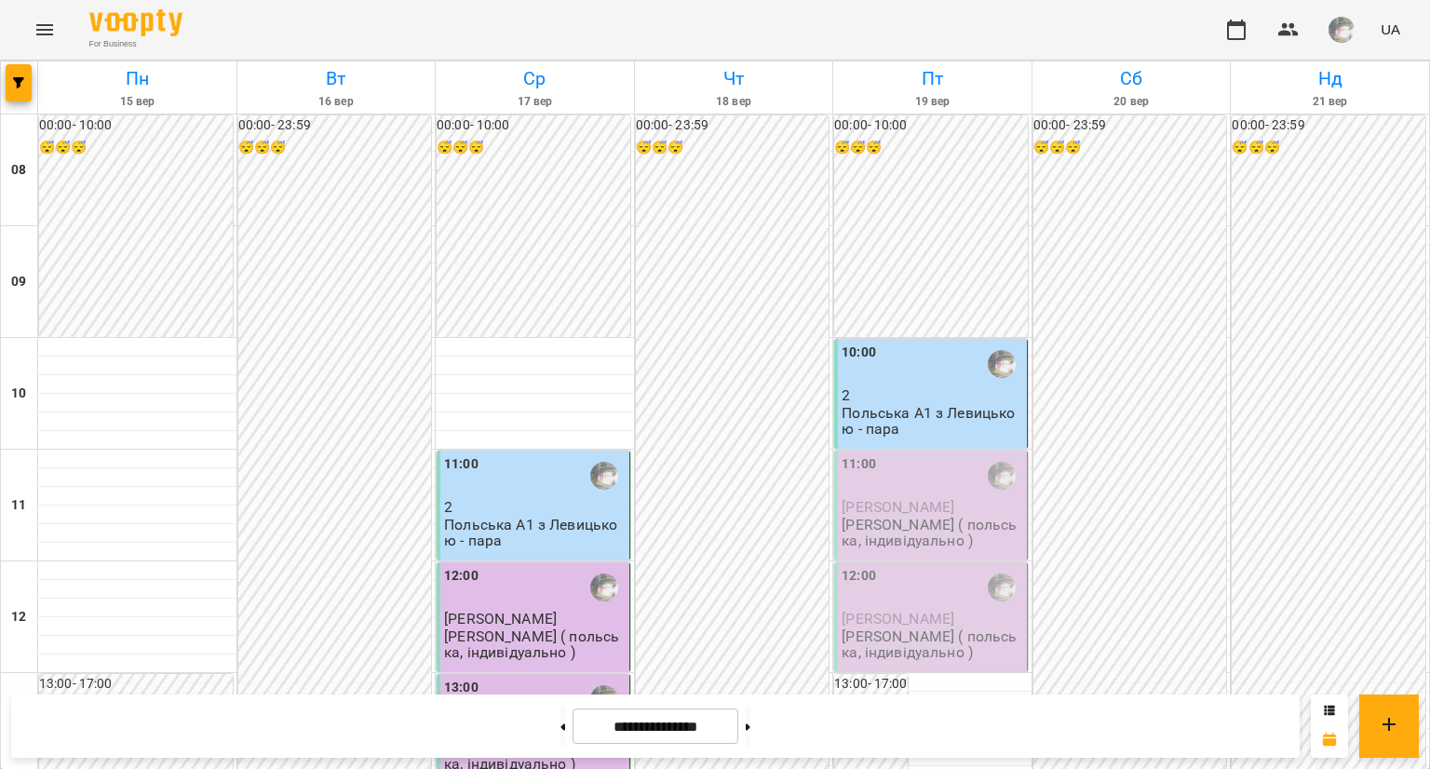 This screenshot has height=769, width=1430. What do you see at coordinates (1390, 29) in the screenshot?
I see `span: UA` at bounding box center [1390, 29].